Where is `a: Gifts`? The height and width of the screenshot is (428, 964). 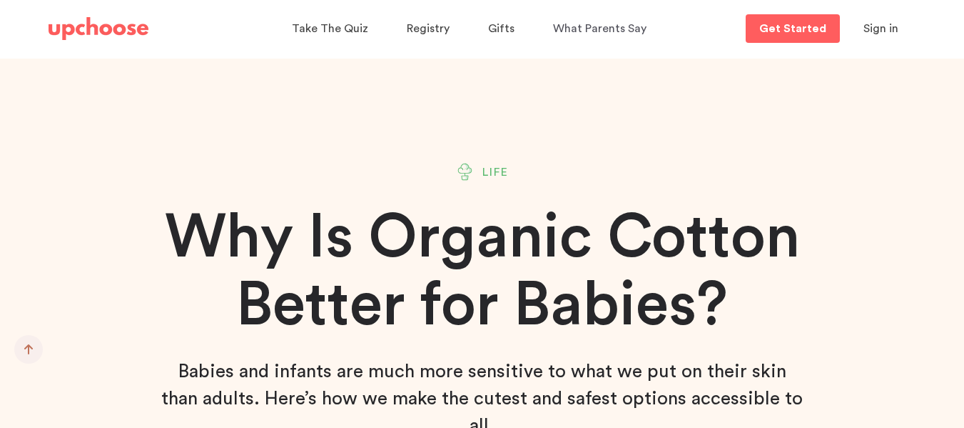
a: Gifts is located at coordinates (503, 29).